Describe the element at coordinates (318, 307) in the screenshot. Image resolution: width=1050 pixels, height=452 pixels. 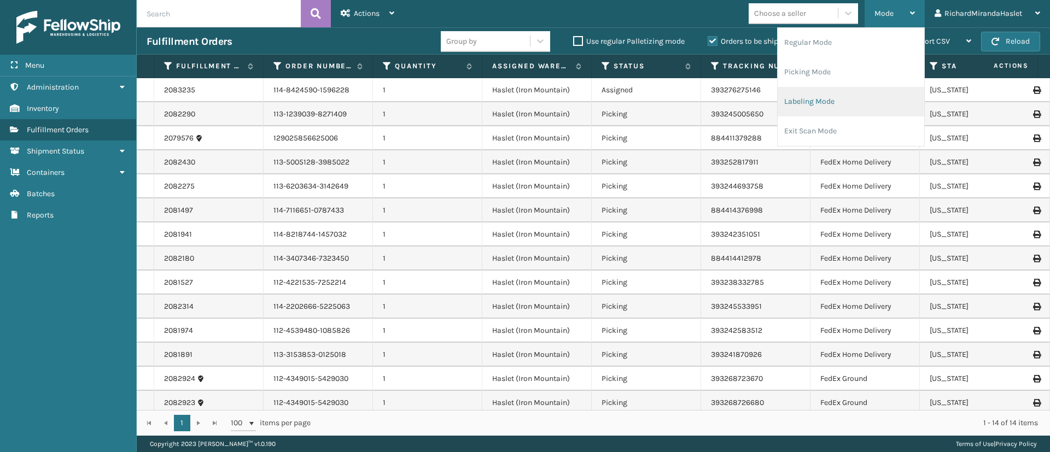
I see `td: 114-2202666-5225063` at that location.